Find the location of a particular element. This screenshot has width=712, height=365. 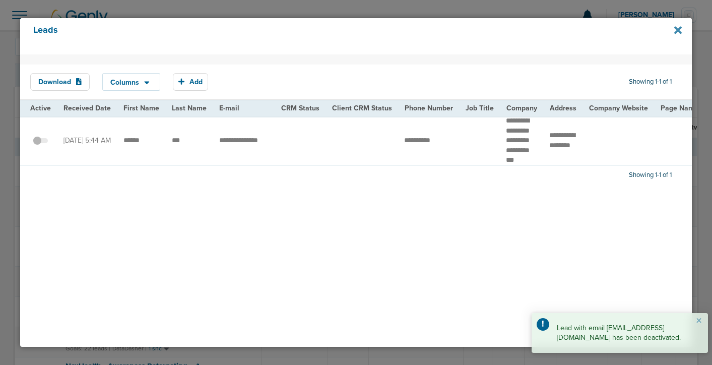

th: Company is located at coordinates (521, 108).